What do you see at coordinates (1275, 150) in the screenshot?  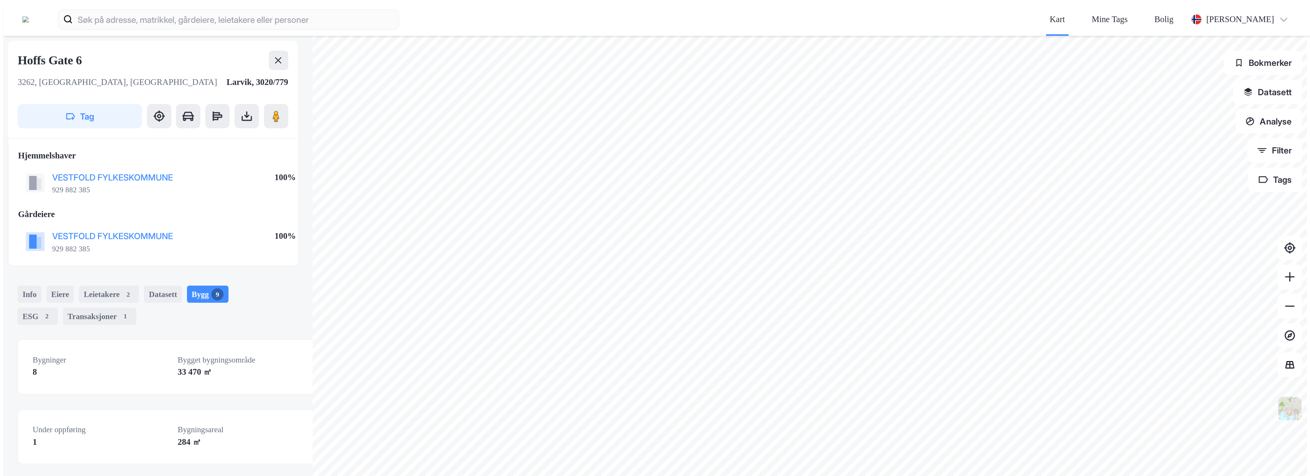 I see `button: Filter` at bounding box center [1275, 150].